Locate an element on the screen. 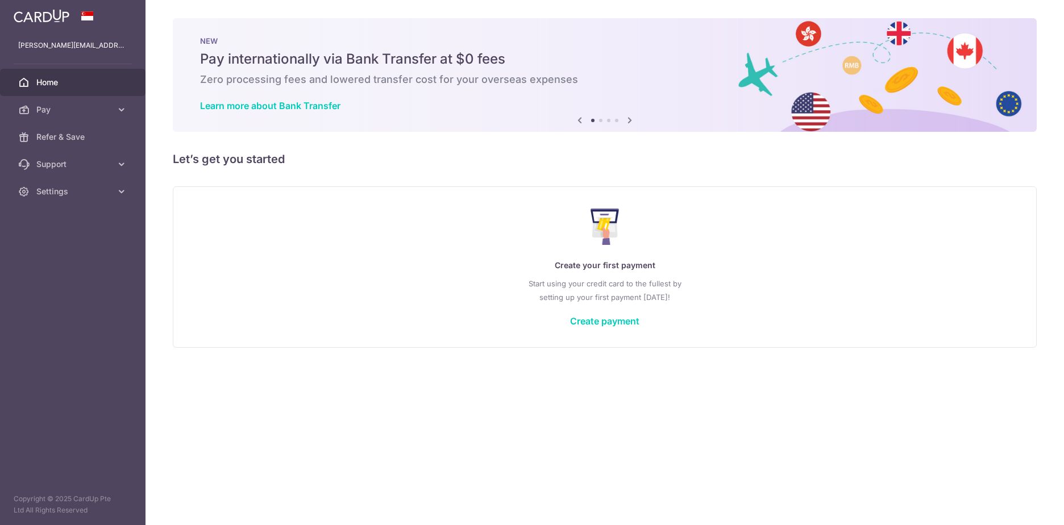 The height and width of the screenshot is (525, 1064). span: Support is located at coordinates (74, 164).